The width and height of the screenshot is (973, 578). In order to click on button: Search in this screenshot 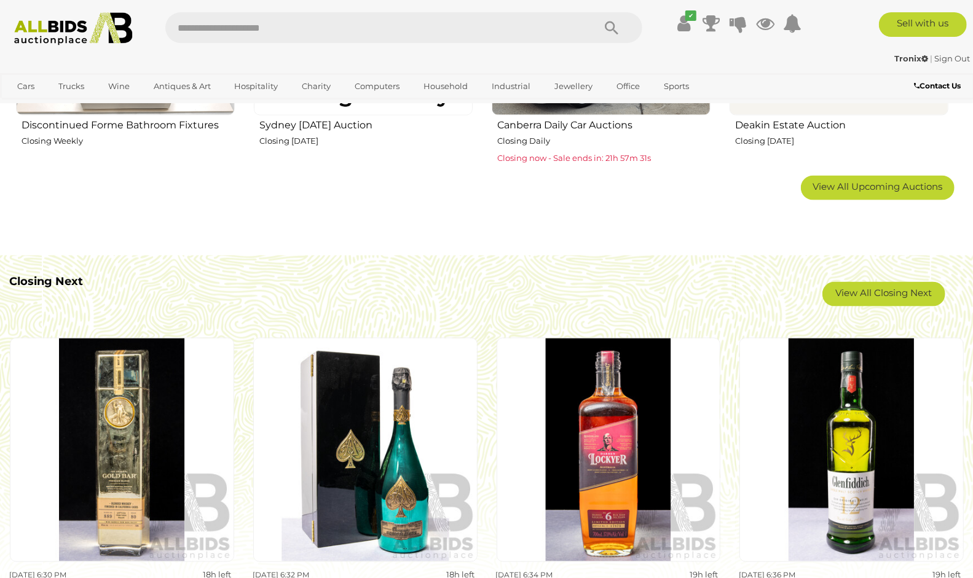, I will do `click(611, 28)`.